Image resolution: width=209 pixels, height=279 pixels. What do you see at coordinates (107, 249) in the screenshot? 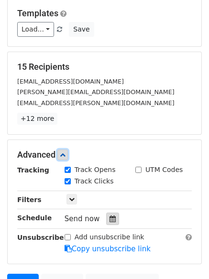
I see `a: Copy unsubscribe link` at bounding box center [107, 249].